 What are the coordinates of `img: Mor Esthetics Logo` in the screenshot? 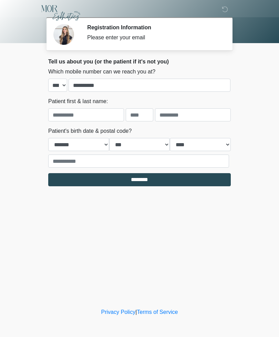 It's located at (61, 13).